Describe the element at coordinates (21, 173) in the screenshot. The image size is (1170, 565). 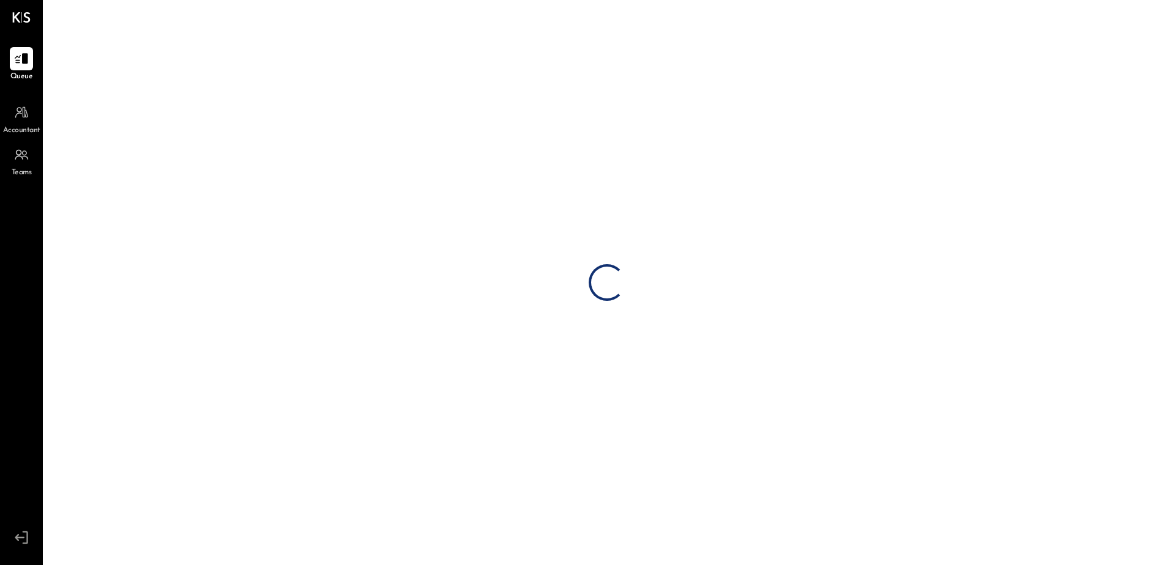
I see `span: Teams` at that location.